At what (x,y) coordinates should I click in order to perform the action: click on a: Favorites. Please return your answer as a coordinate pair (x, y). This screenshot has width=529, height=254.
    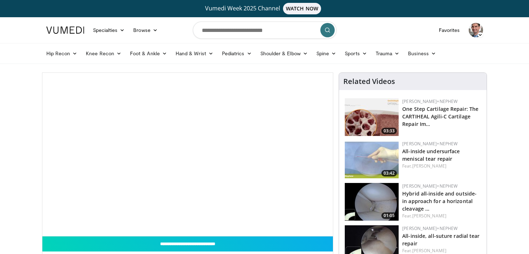
    Looking at the image, I should click on (449, 30).